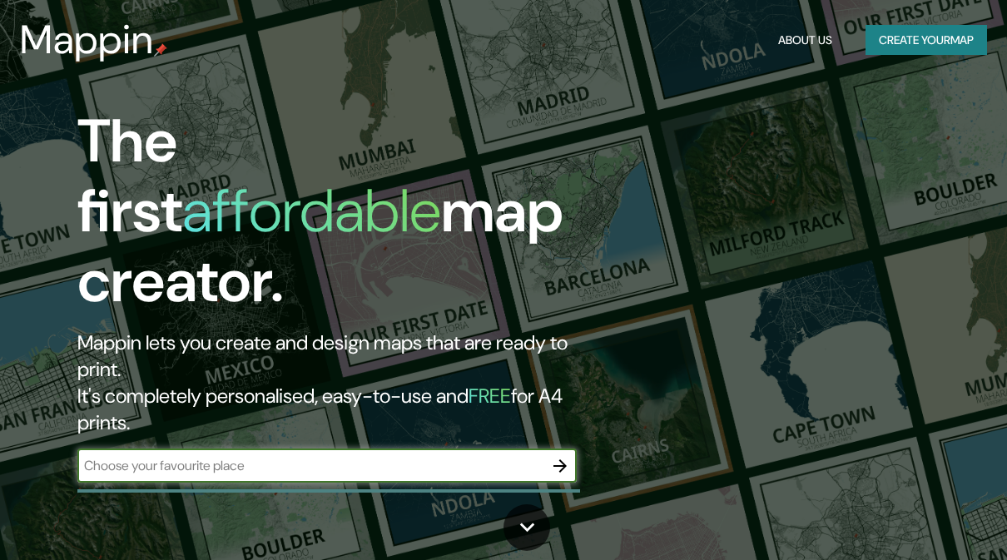 The height and width of the screenshot is (560, 1007). What do you see at coordinates (490, 395) in the screenshot?
I see `h5: FREE` at bounding box center [490, 395].